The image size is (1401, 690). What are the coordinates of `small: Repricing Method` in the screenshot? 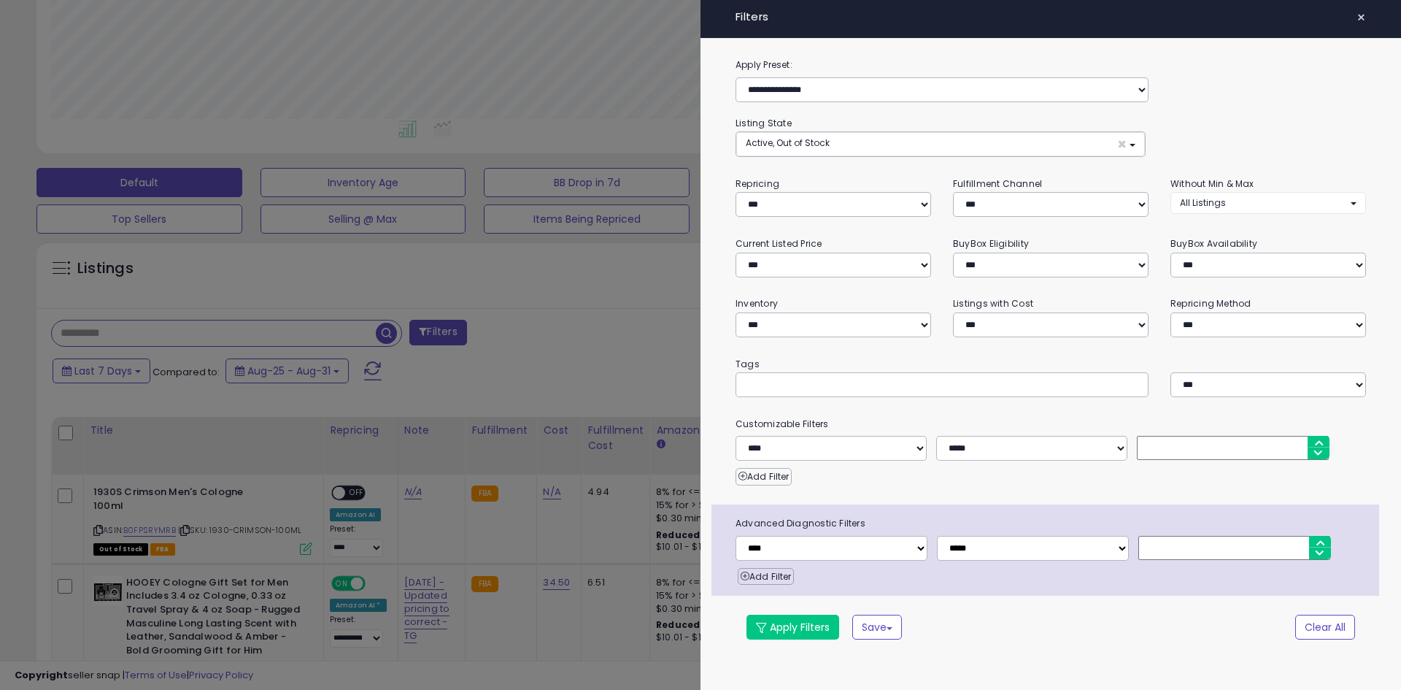 It's located at (1211, 303).